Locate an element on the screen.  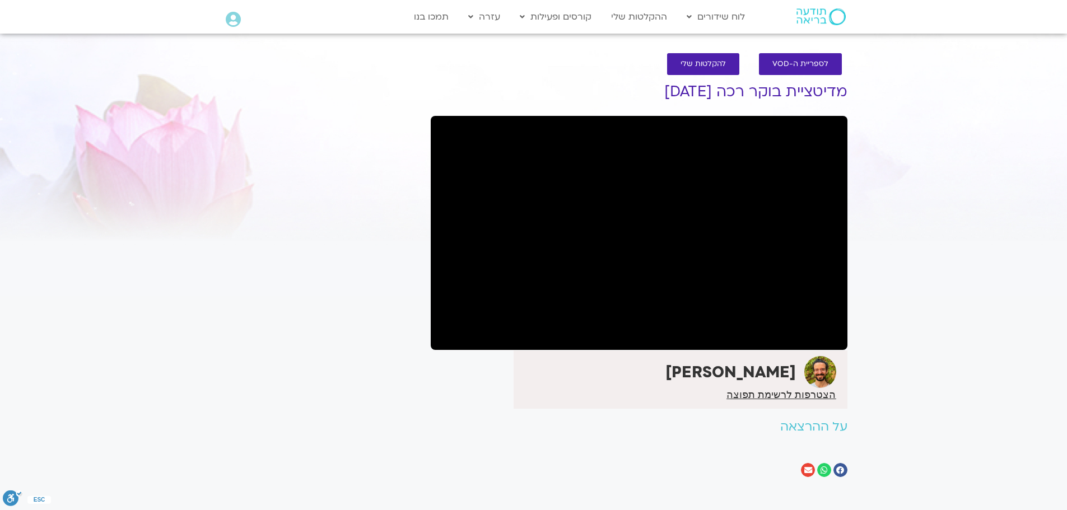
a: להקלטות שלי is located at coordinates (703, 64).